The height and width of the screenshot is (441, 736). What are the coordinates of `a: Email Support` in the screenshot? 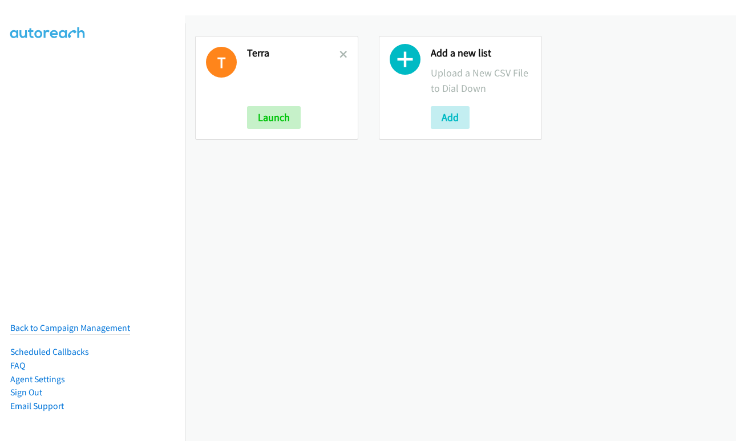 It's located at (37, 406).